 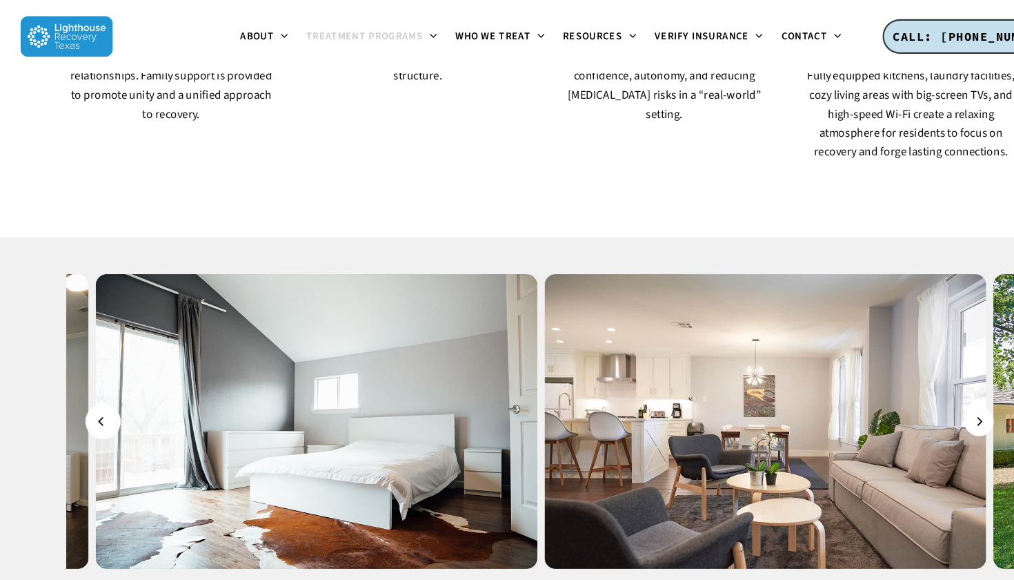 What do you see at coordinates (555, 34) in the screenshot?
I see `span: Resources` at bounding box center [555, 34].